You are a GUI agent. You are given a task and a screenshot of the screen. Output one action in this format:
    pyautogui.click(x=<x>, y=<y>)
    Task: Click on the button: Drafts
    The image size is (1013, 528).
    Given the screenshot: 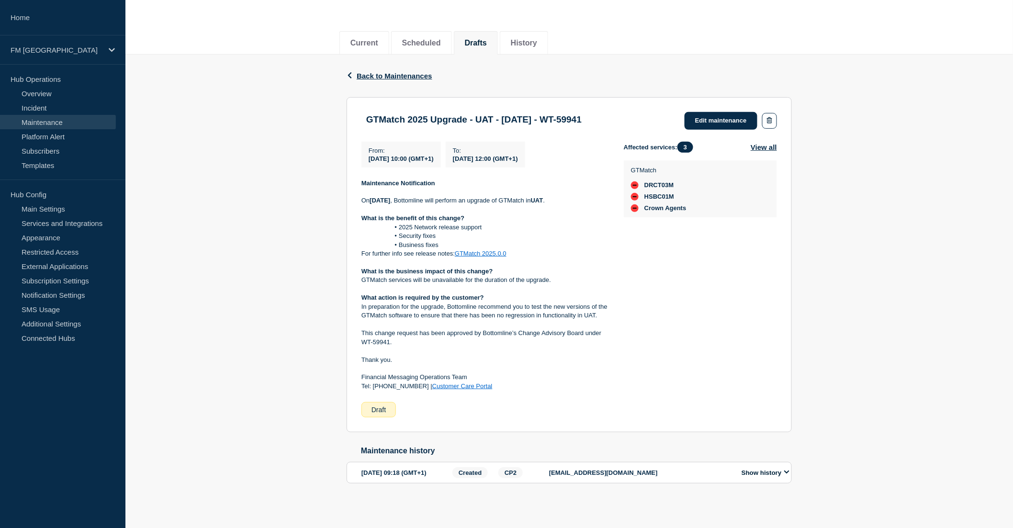 What is the action you would take?
    pyautogui.click(x=476, y=43)
    